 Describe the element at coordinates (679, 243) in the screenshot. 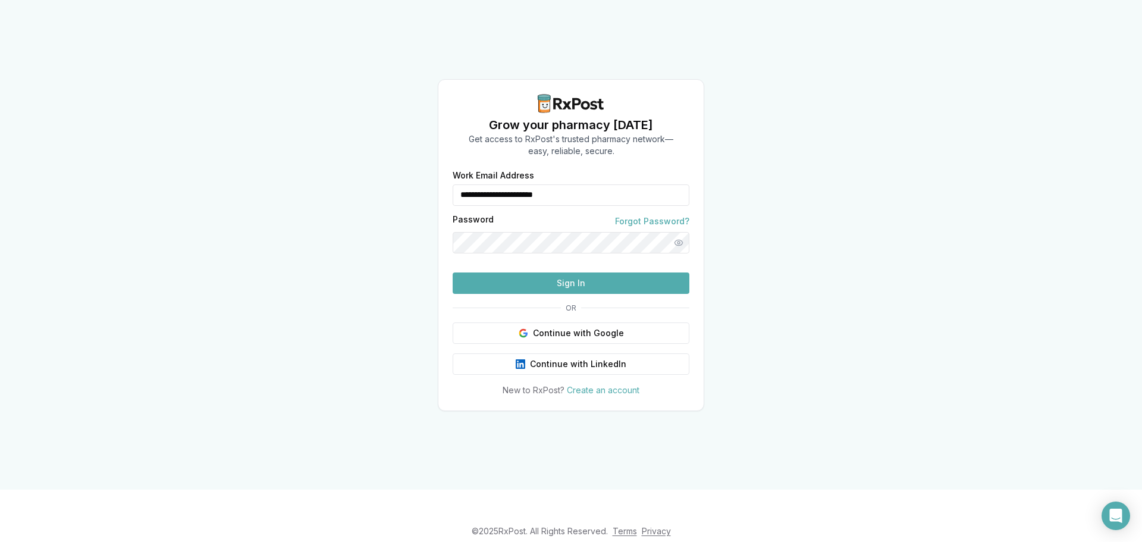

I see `button: Show password` at that location.